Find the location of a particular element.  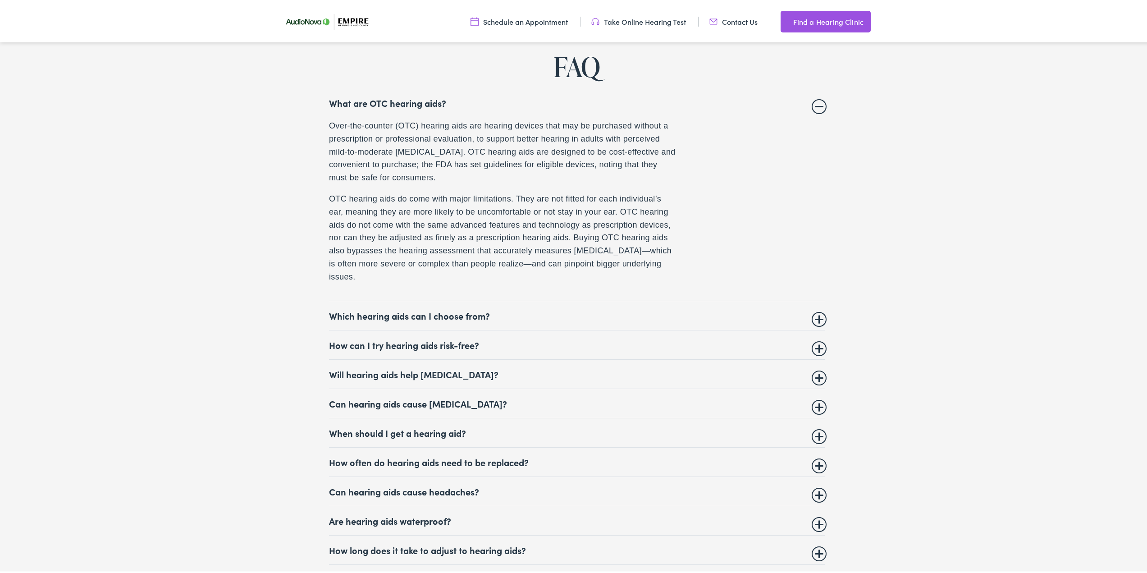

summary: When should I get a hearing aid? is located at coordinates (577, 431).